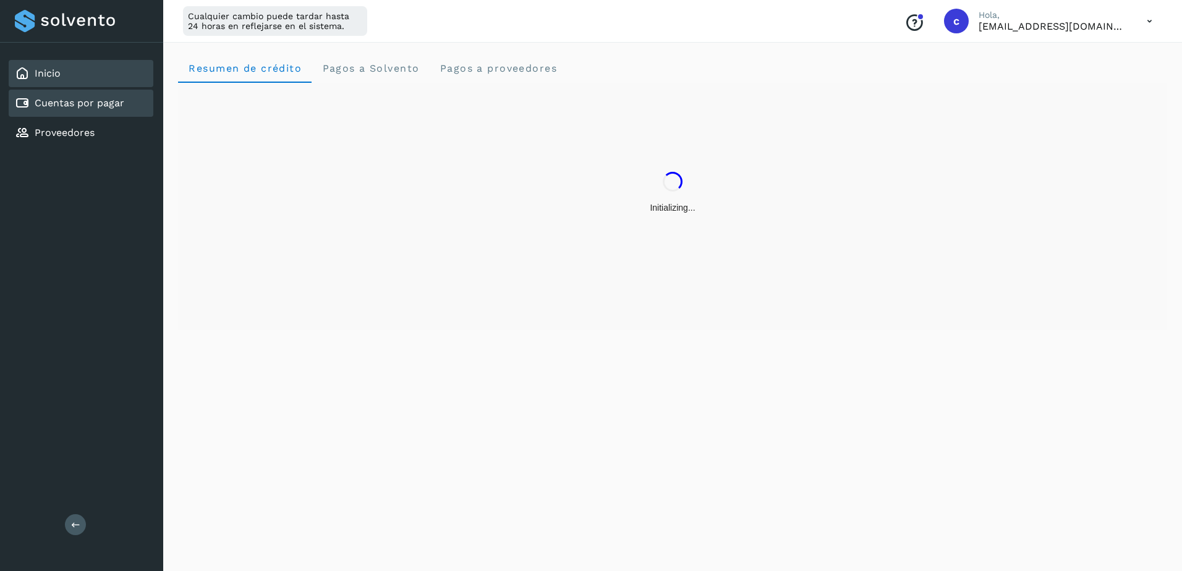 The height and width of the screenshot is (571, 1182). Describe the element at coordinates (81, 103) in the screenshot. I see `div: Cuentas por pagar` at that location.